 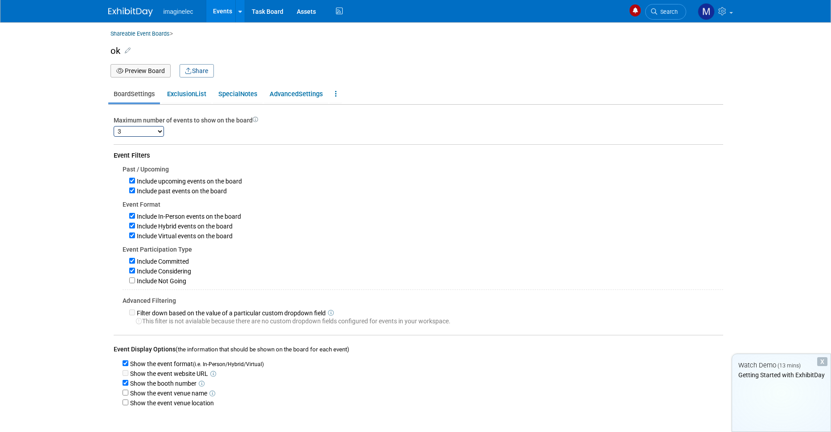 What do you see at coordinates (237, 94) in the screenshot?
I see `a: SpecialNotes` at bounding box center [237, 94].